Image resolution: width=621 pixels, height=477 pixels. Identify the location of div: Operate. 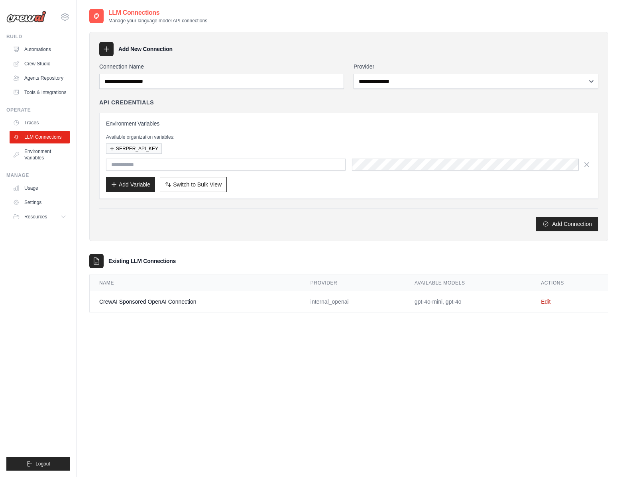
(38, 110).